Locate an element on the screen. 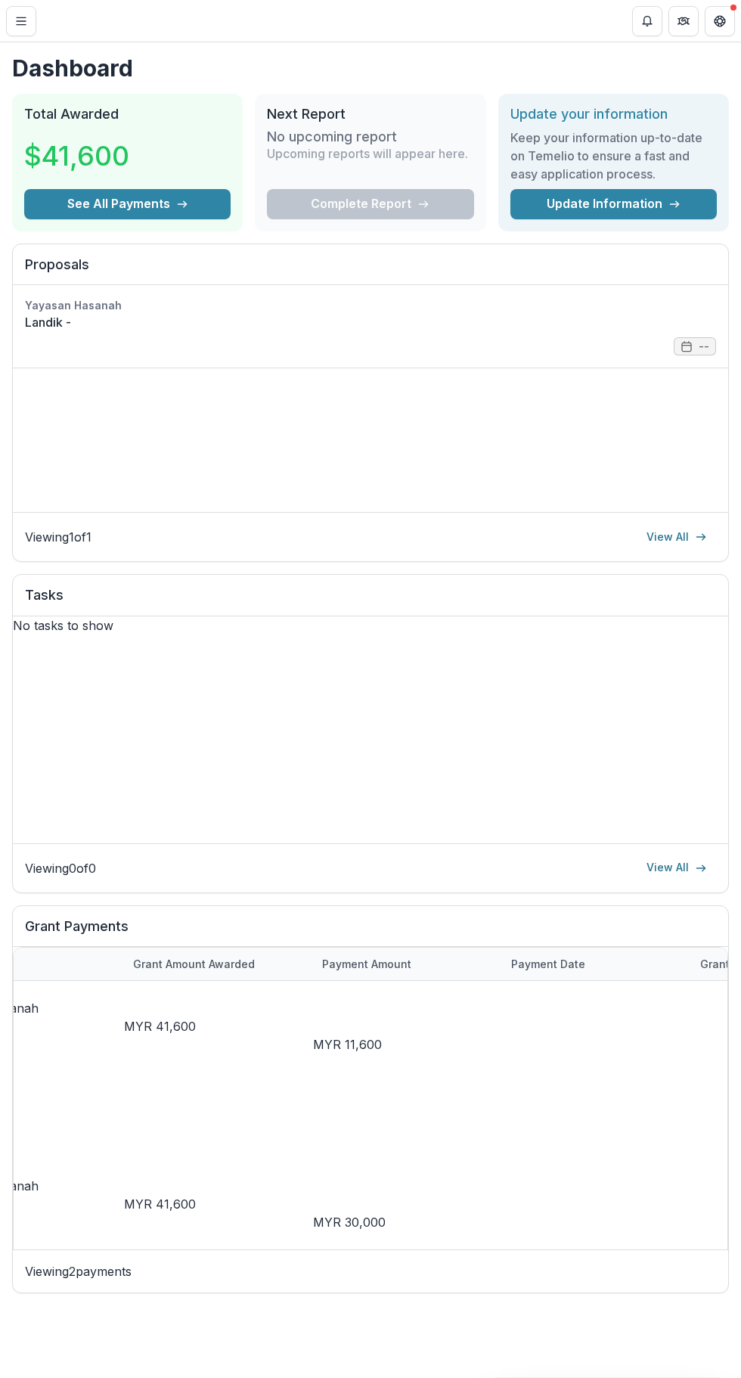  h3: No upcoming report is located at coordinates (332, 137).